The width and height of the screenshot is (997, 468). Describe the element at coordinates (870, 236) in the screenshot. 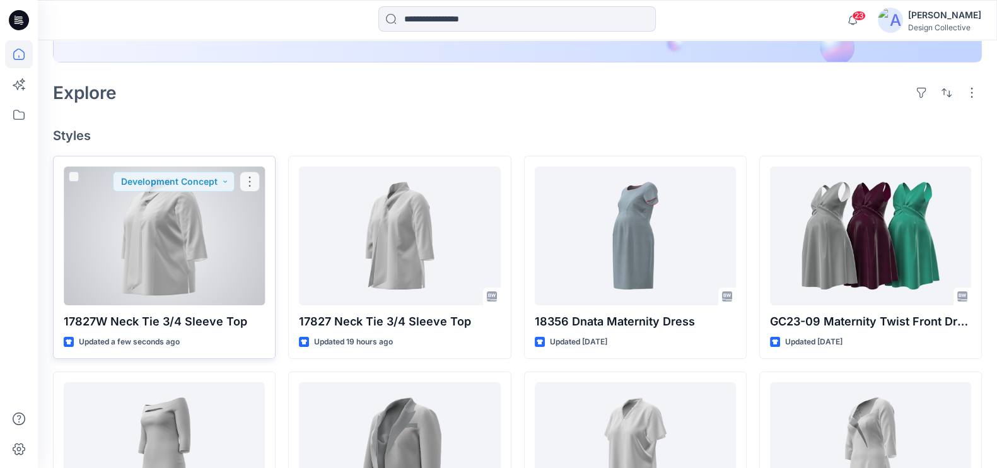

I see `a: GC23-09 Maternity Twist Front Dress_In Progress` at that location.